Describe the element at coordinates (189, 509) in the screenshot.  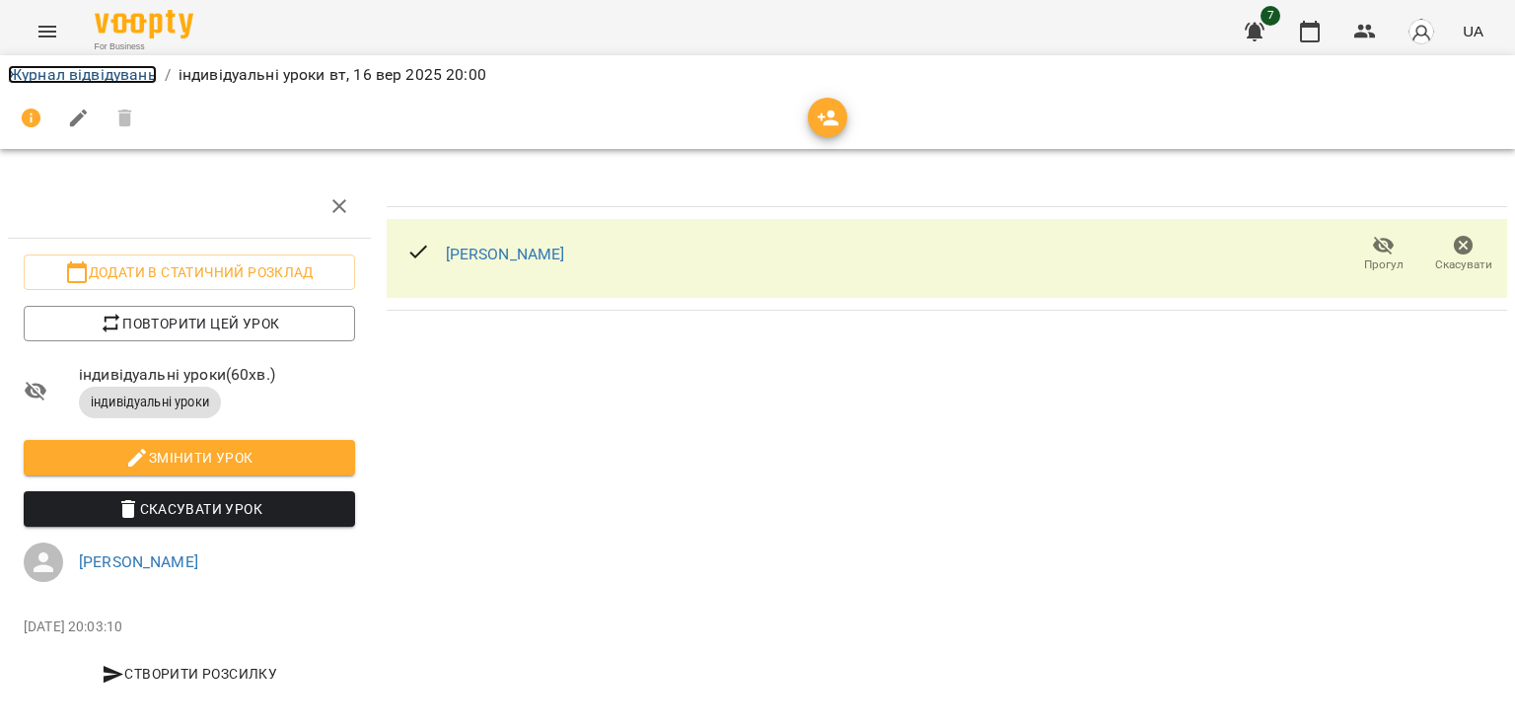
I see `button: Скасувати Урок` at that location.